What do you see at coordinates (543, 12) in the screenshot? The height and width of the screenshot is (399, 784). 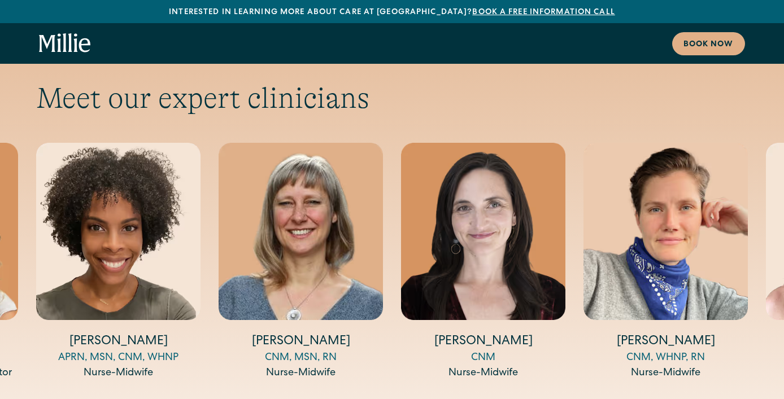 I see `a: Book a free information call` at bounding box center [543, 12].